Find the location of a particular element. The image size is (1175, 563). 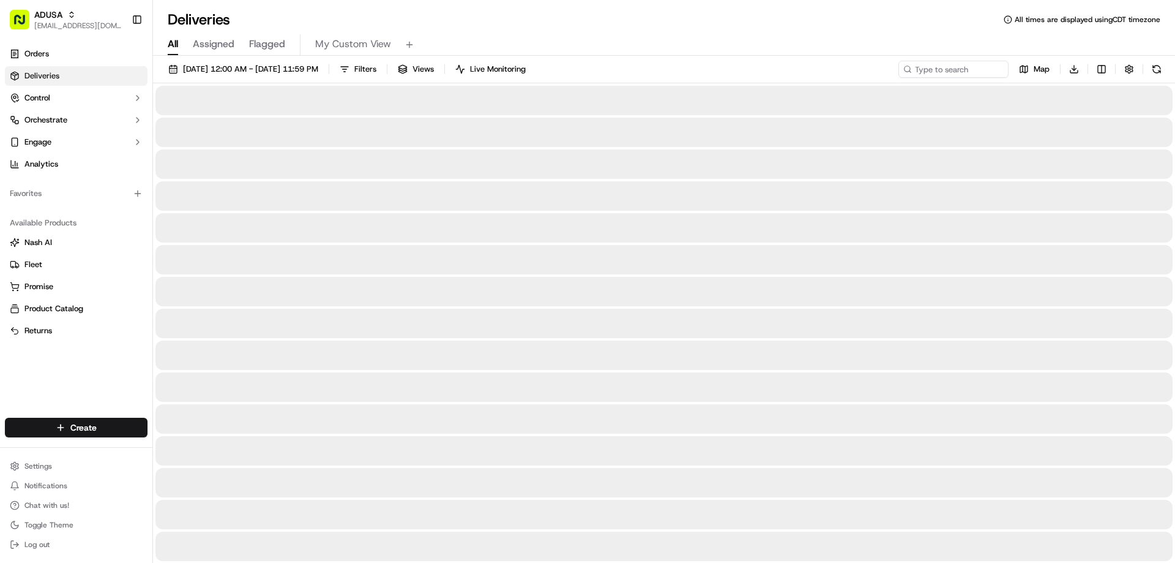

span: Orders is located at coordinates (37, 54).